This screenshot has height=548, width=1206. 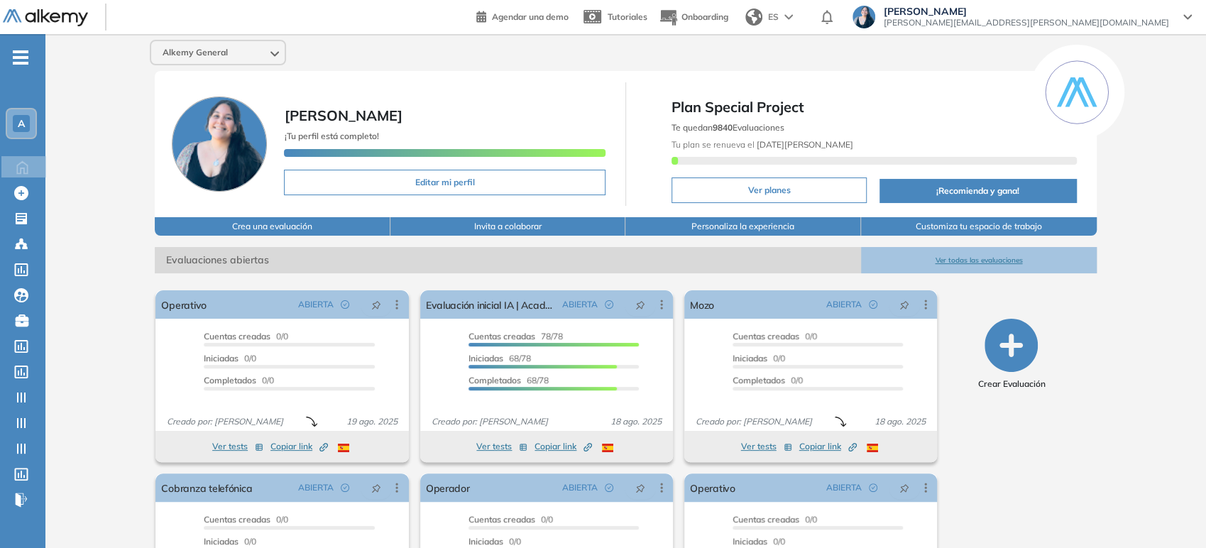 I want to click on button: Invita a colaborar, so click(x=508, y=226).